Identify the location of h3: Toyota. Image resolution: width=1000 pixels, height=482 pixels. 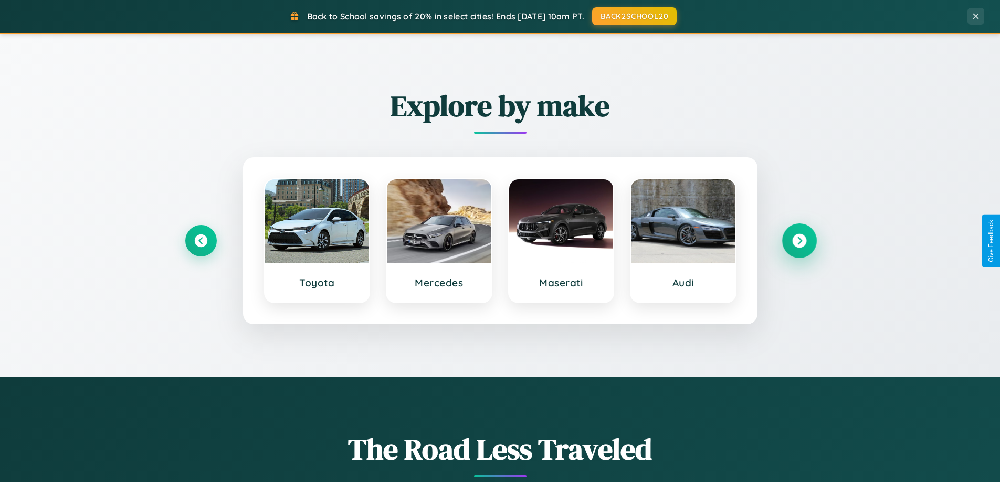
(317, 283).